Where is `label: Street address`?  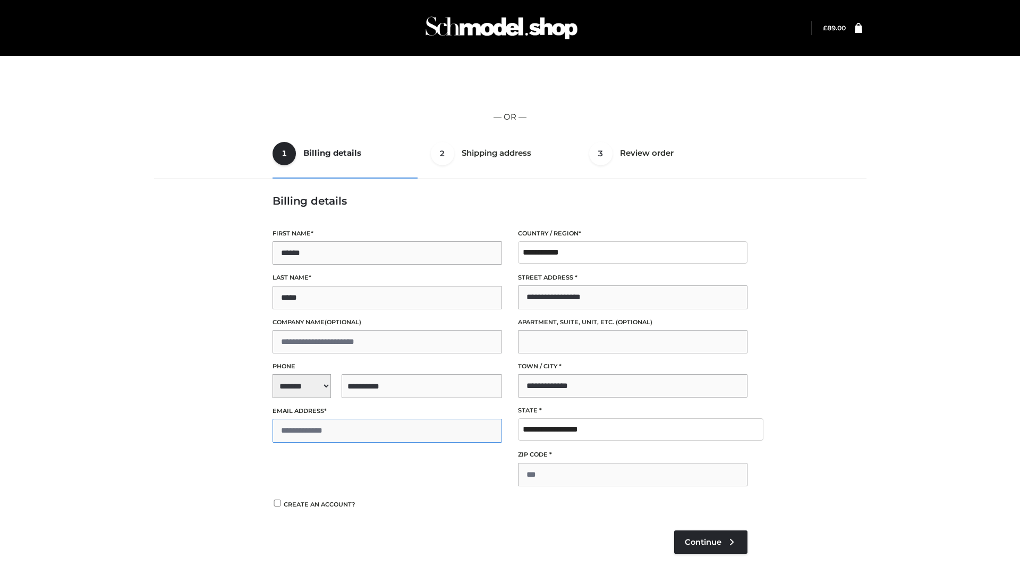
label: Street address is located at coordinates (633, 277).